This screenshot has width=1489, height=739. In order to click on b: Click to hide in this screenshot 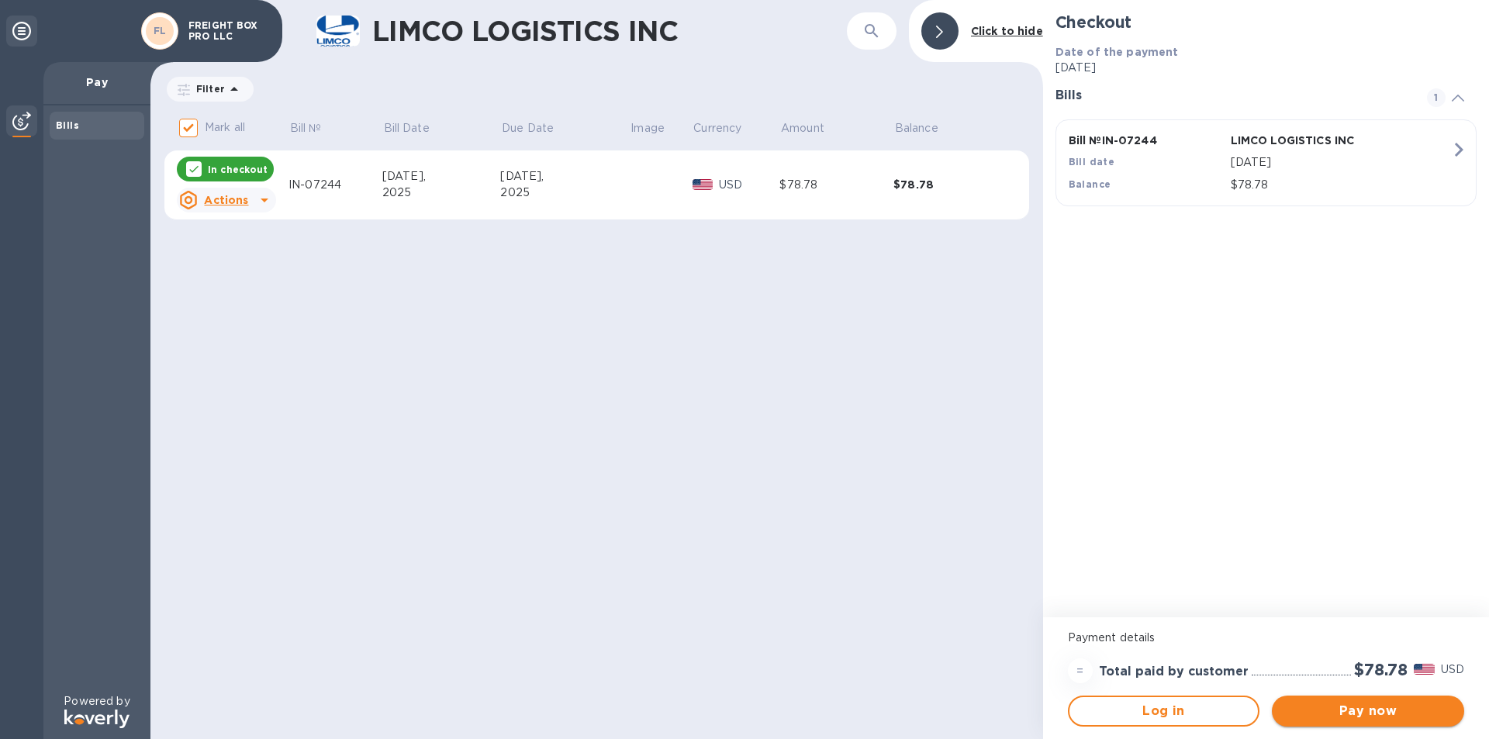, I will do `click(1007, 31)`.